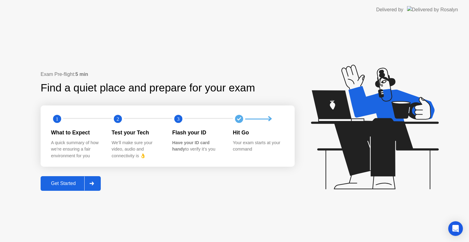 The image size is (469, 242). Describe the element at coordinates (197, 133) in the screenshot. I see `div: Flash your ID` at that location.